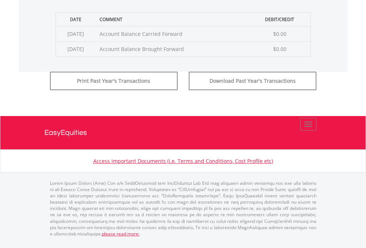 This screenshot has width=366, height=248. What do you see at coordinates (280, 19) in the screenshot?
I see `th: Debit/Credit` at bounding box center [280, 19].